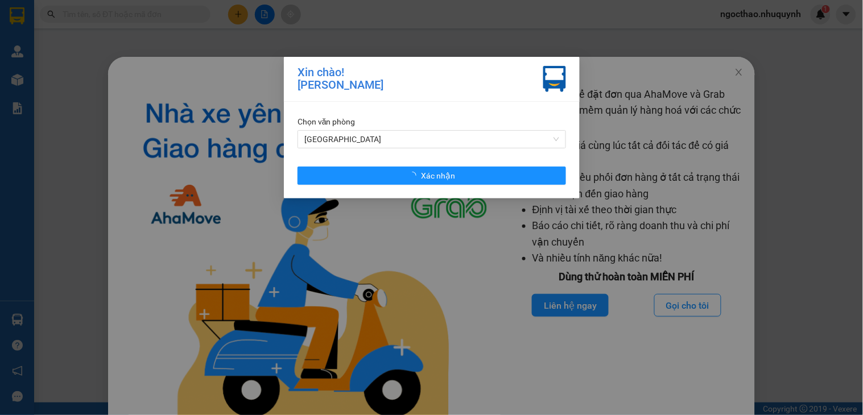  I want to click on button: Xác nhận, so click(432, 176).